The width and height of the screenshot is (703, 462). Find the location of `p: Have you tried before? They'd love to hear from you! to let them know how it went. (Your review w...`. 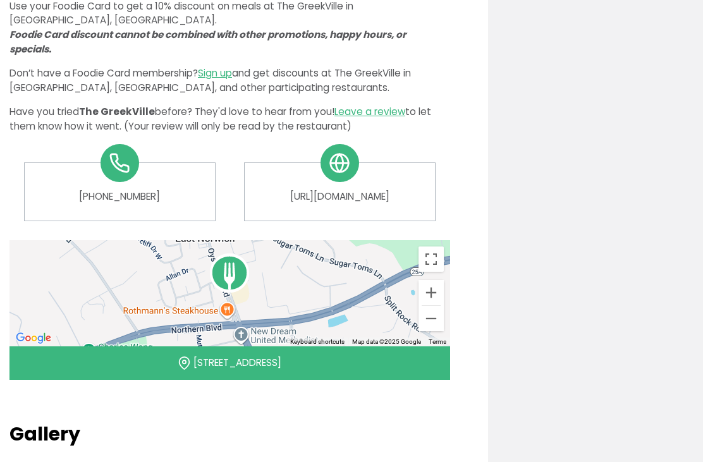

p: Have you tried before? They'd love to hear from you! to let them know how it went. (Your review w... is located at coordinates (230, 120).